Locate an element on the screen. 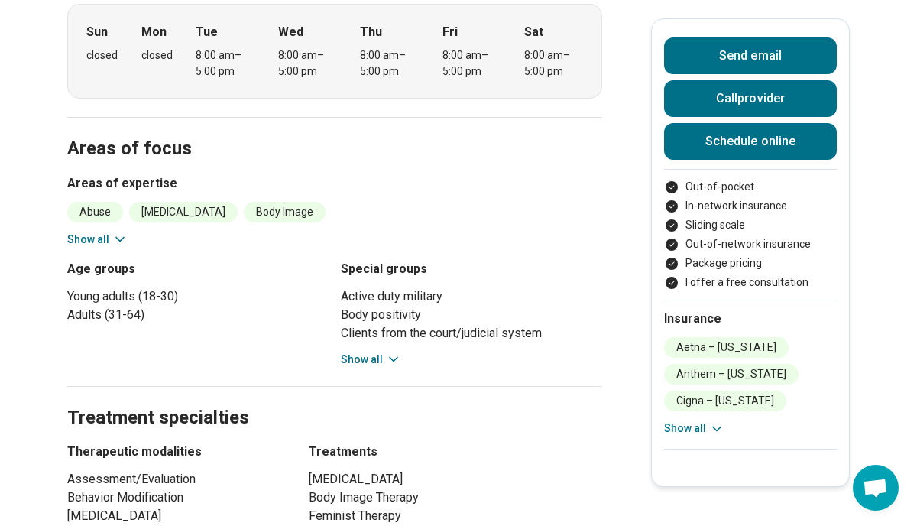 The height and width of the screenshot is (526, 917). h3: Therapeutic modalities is located at coordinates (174, 451).